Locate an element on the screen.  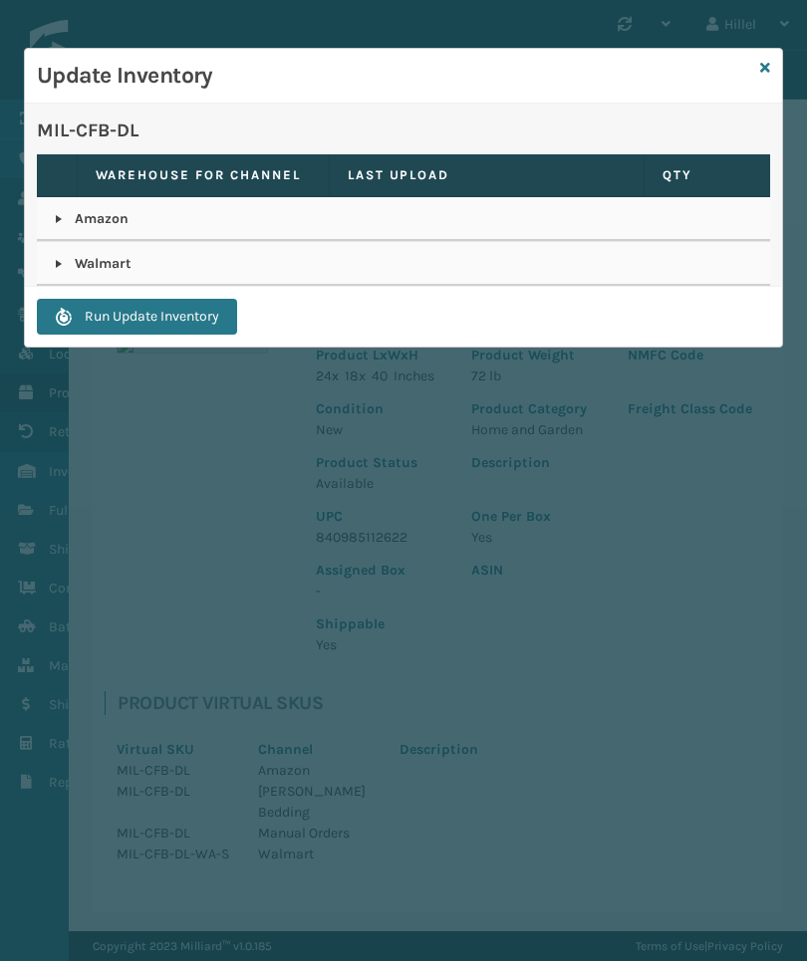
label: QTY is located at coordinates (707, 175).